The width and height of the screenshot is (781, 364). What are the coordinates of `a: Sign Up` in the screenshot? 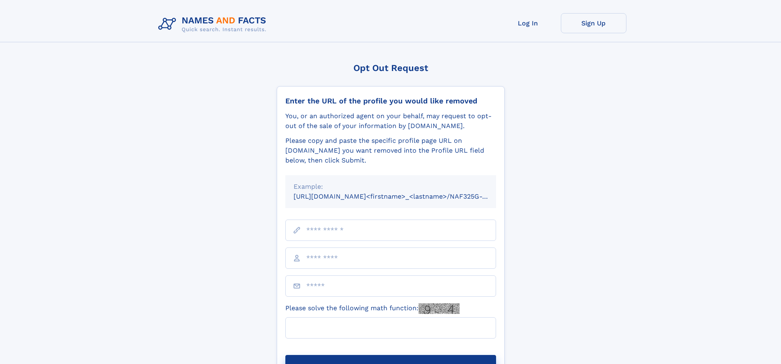 It's located at (594, 23).